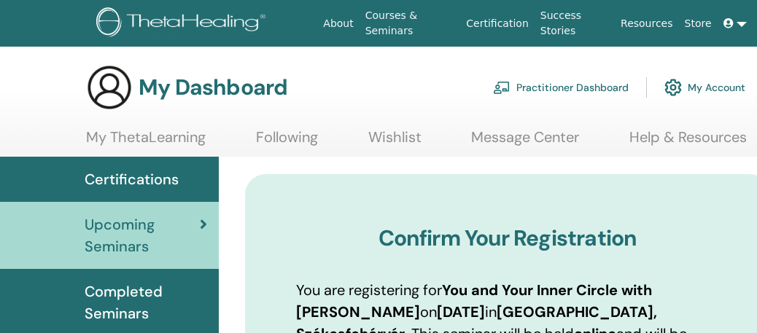 The image size is (757, 333). I want to click on img: chalkboard-teacher.svg, so click(502, 87).